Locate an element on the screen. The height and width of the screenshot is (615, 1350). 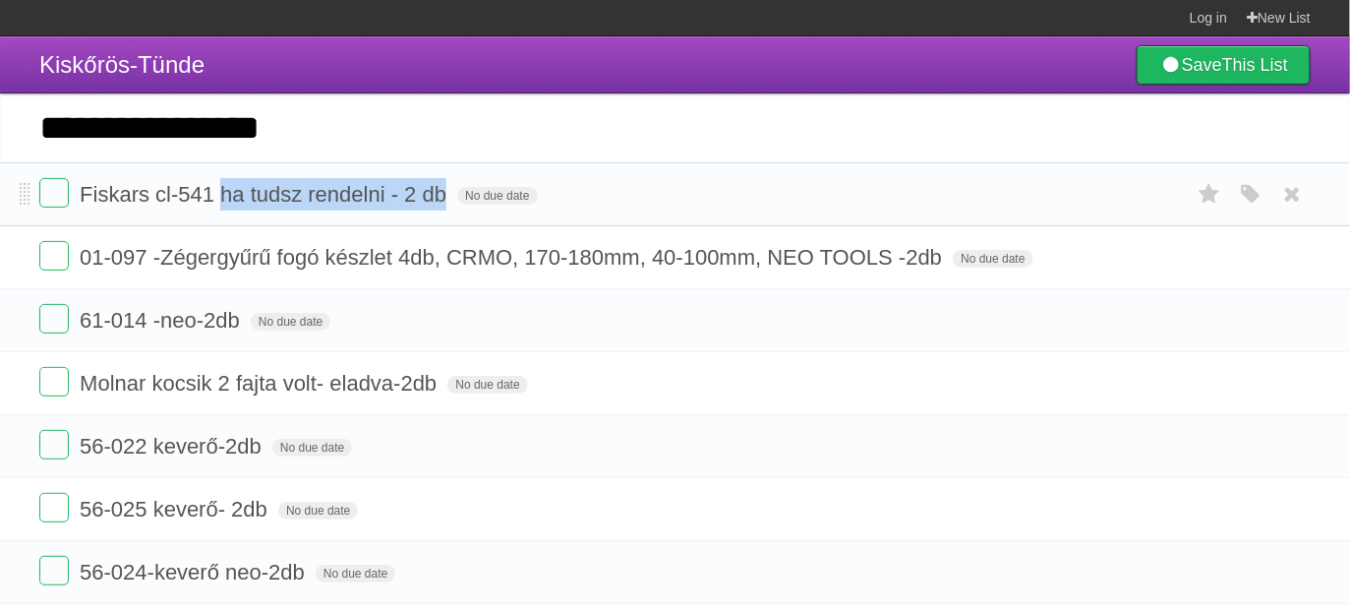
span: Fiskars cl-541 ha tudsz rendelni - 2 db is located at coordinates (266, 194).